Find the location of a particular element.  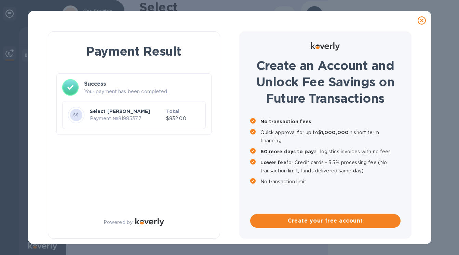

p: Payment № 81985377 is located at coordinates (127, 119).